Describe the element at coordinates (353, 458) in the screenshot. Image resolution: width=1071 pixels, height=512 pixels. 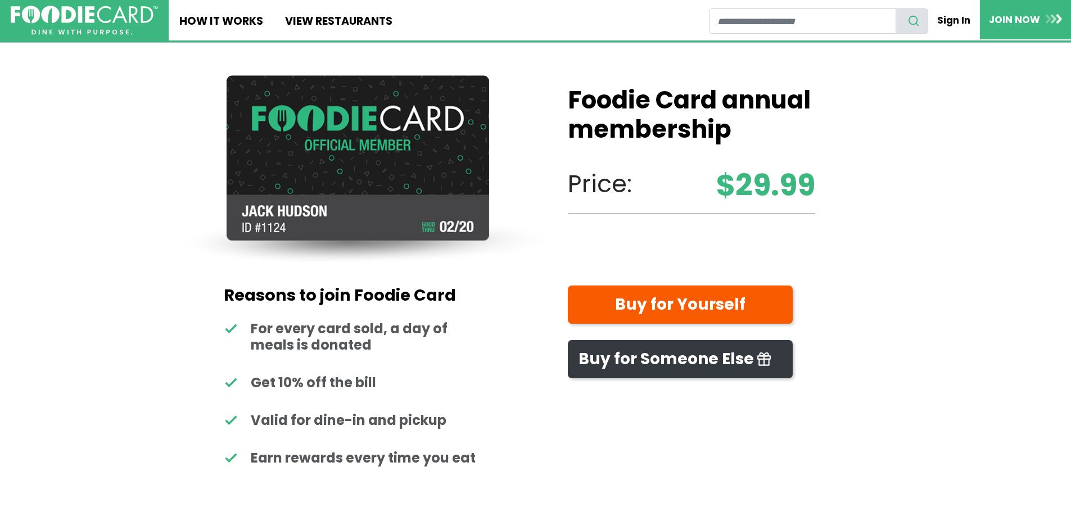
I see `li: Earn rewards every time you eat` at that location.